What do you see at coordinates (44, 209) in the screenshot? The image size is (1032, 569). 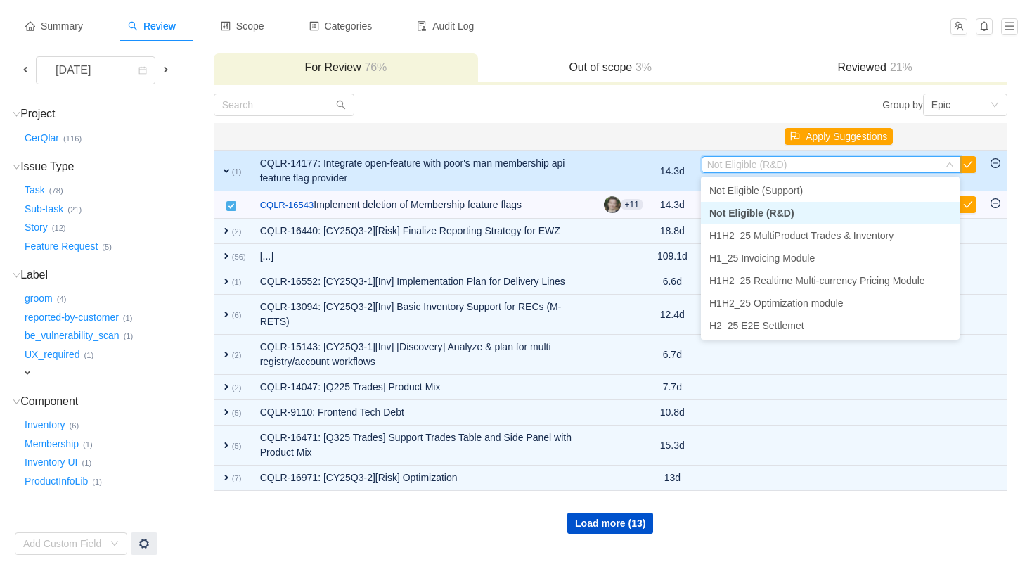 I see `button: Sub-task` at bounding box center [44, 209].